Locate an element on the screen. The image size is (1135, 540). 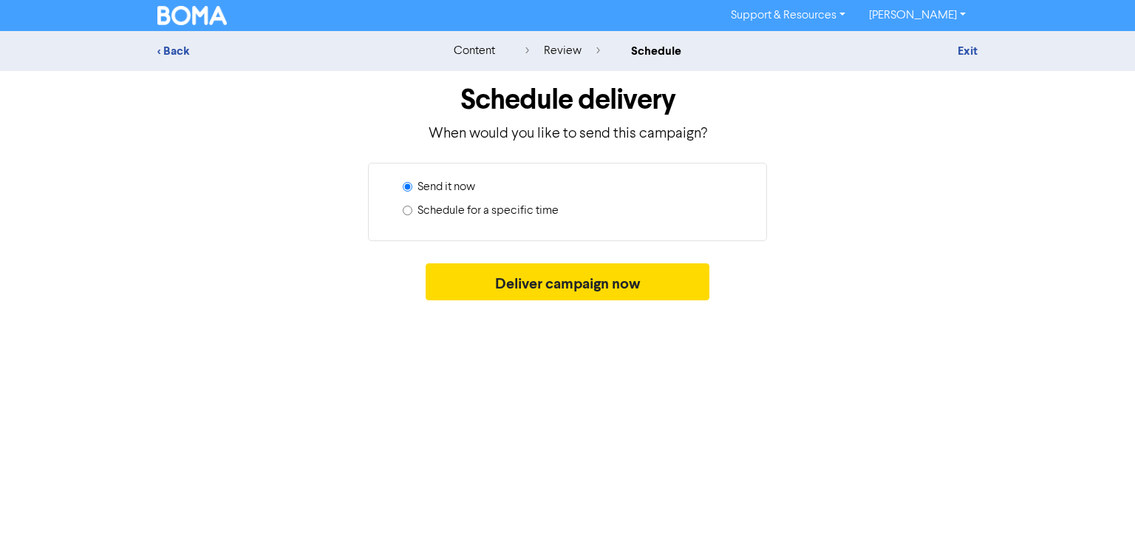
img: BOMA Logo is located at coordinates (192, 16).